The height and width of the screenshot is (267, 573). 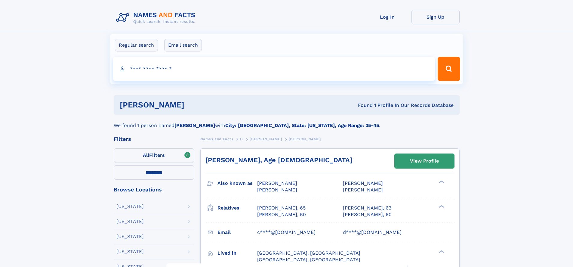 I want to click on a: View Profile, so click(x=424, y=161).